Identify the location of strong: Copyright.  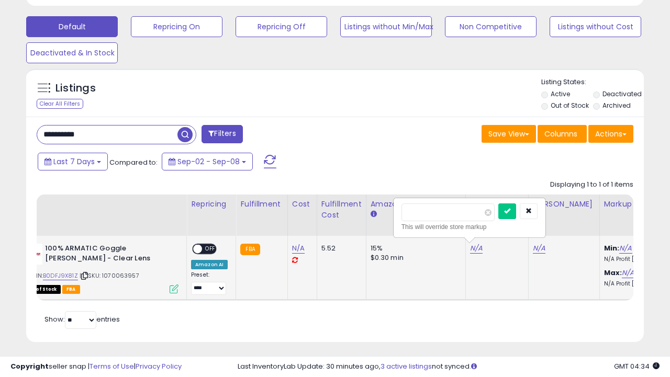
(29, 366).